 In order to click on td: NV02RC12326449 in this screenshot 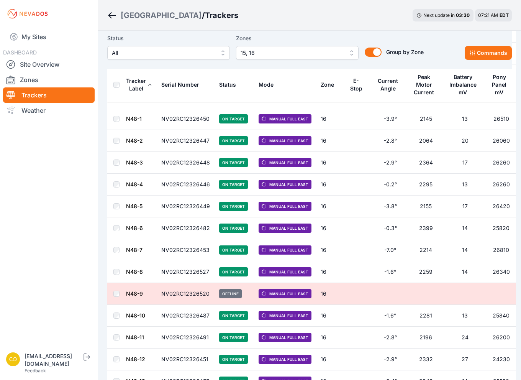, I will do `click(185, 206)`.